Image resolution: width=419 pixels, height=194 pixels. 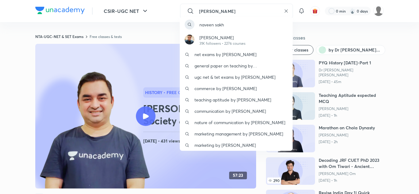 I want to click on p: naveen sakh, so click(x=211, y=25).